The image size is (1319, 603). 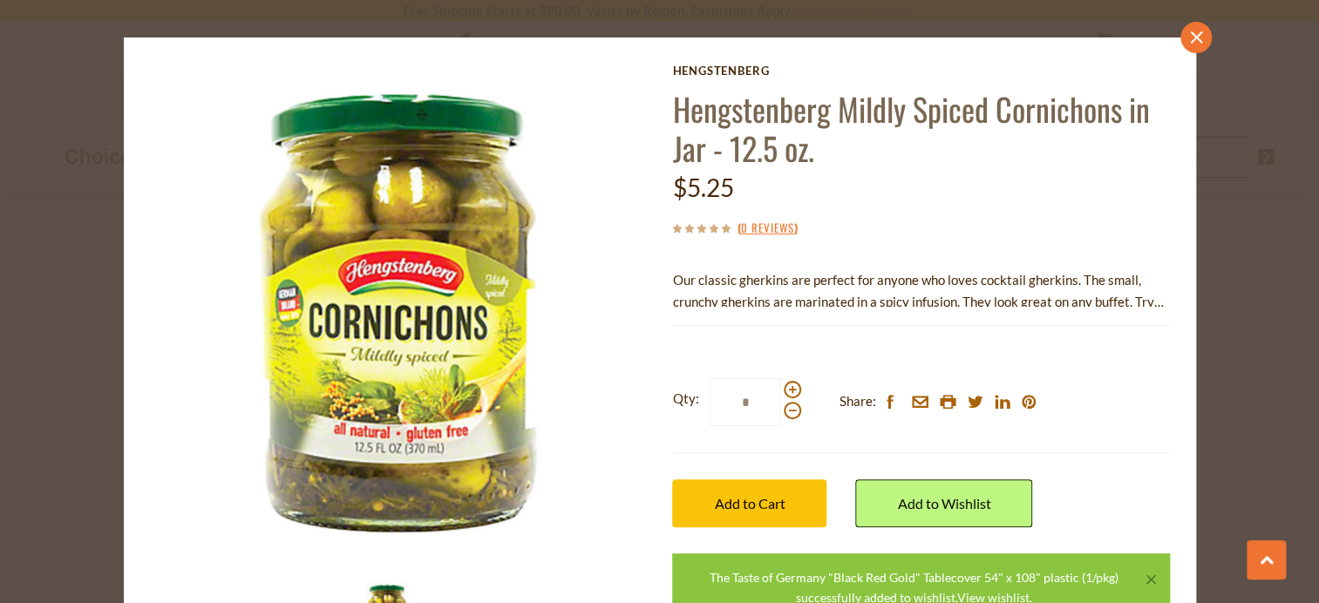 I want to click on span: $5.25, so click(x=703, y=187).